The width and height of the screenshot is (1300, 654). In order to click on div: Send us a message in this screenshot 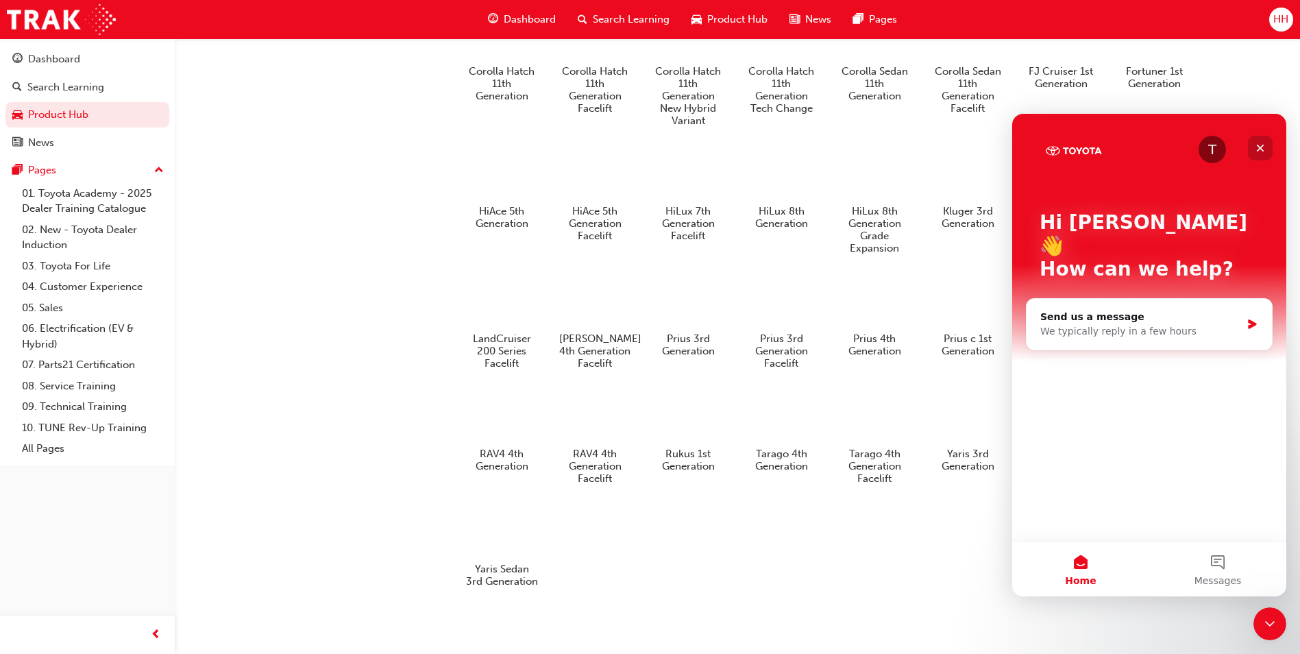, I will do `click(128, 203)`.